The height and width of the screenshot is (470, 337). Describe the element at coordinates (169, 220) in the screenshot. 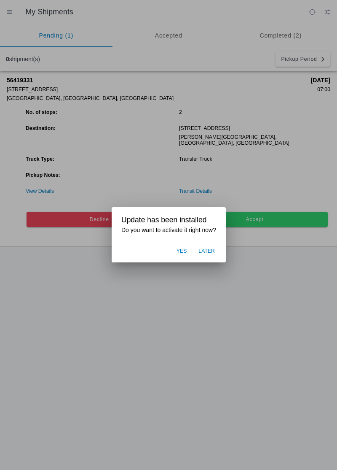

I see `h2: Update has been installed` at that location.